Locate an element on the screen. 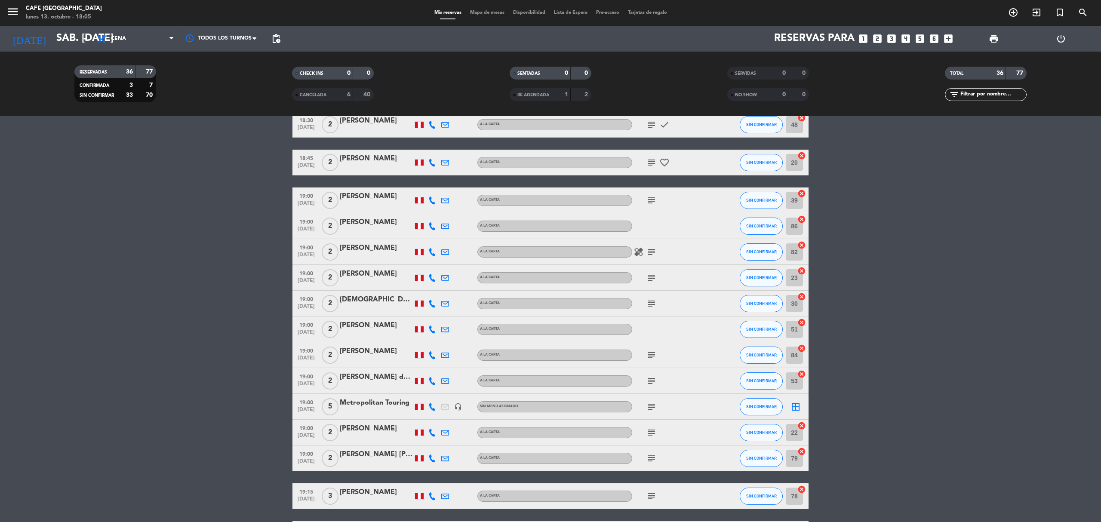  span: 3 is located at coordinates (330, 496).